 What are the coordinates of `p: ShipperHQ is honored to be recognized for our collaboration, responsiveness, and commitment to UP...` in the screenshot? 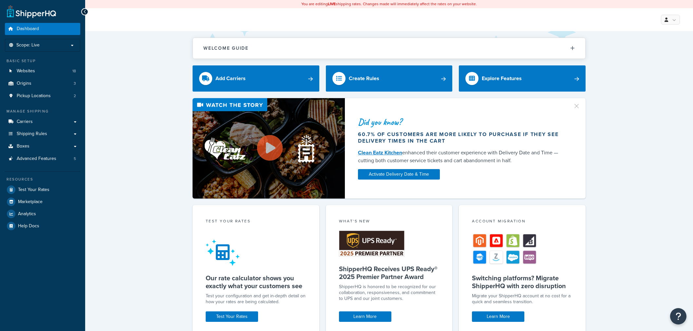 It's located at (389, 293).